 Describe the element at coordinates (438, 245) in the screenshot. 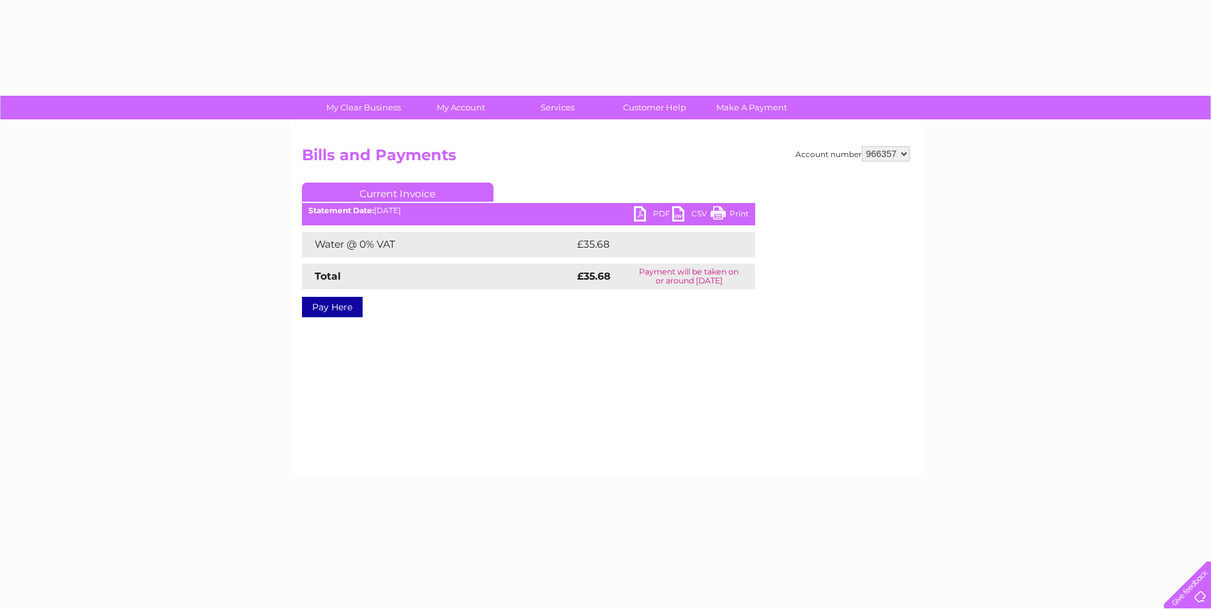

I see `td: Water @ 0% VAT` at that location.